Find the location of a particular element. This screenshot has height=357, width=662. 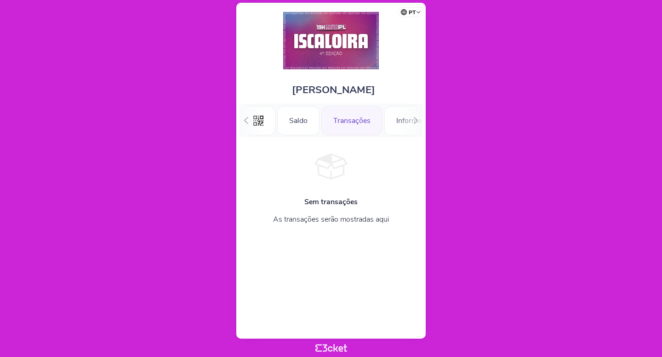

div: Saldo is located at coordinates (298, 121).